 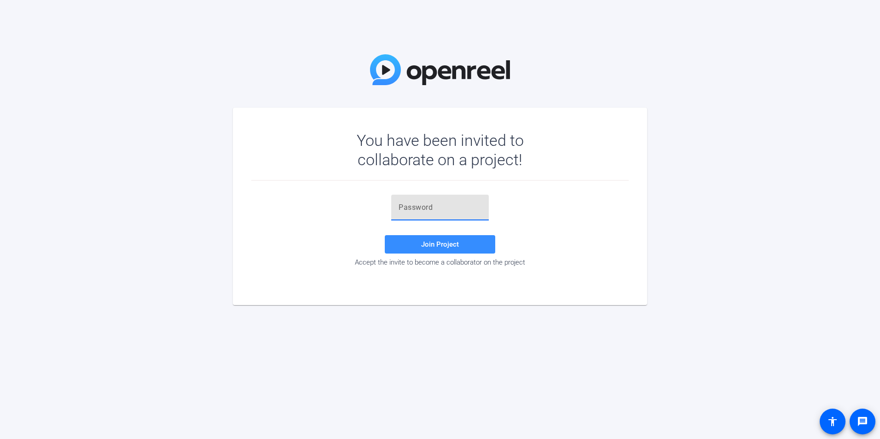 What do you see at coordinates (440, 208) in the screenshot?
I see `input: Password` at bounding box center [440, 208].